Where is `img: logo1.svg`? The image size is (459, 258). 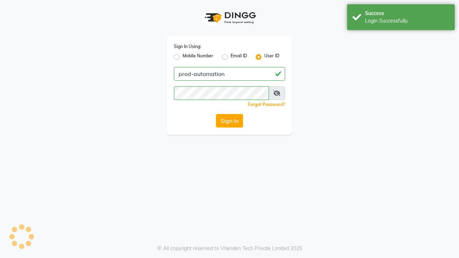
img: logo1.svg is located at coordinates (230, 18).